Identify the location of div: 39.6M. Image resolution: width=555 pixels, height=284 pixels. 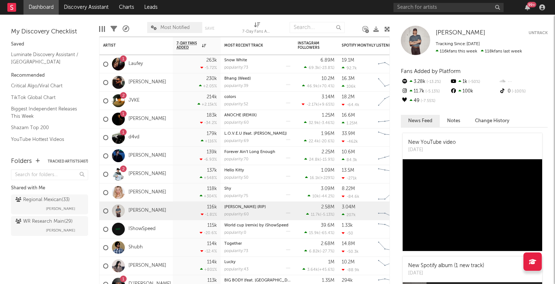
(328, 226).